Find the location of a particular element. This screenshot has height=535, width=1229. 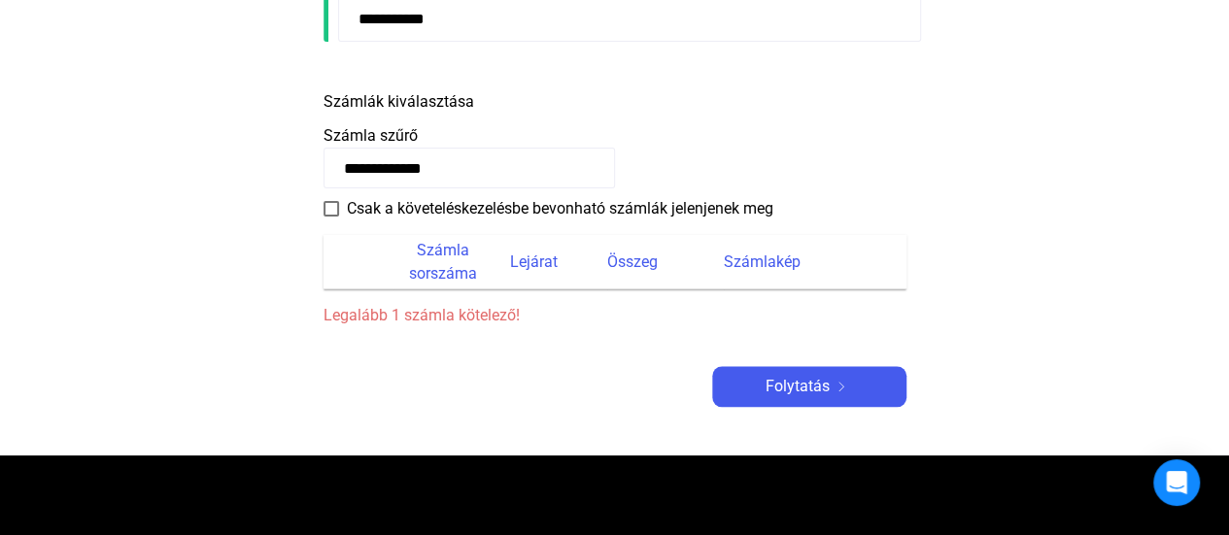

font: Csak a követeléskezelésbe bevonható számlák jelenjenek meg is located at coordinates (559, 208).